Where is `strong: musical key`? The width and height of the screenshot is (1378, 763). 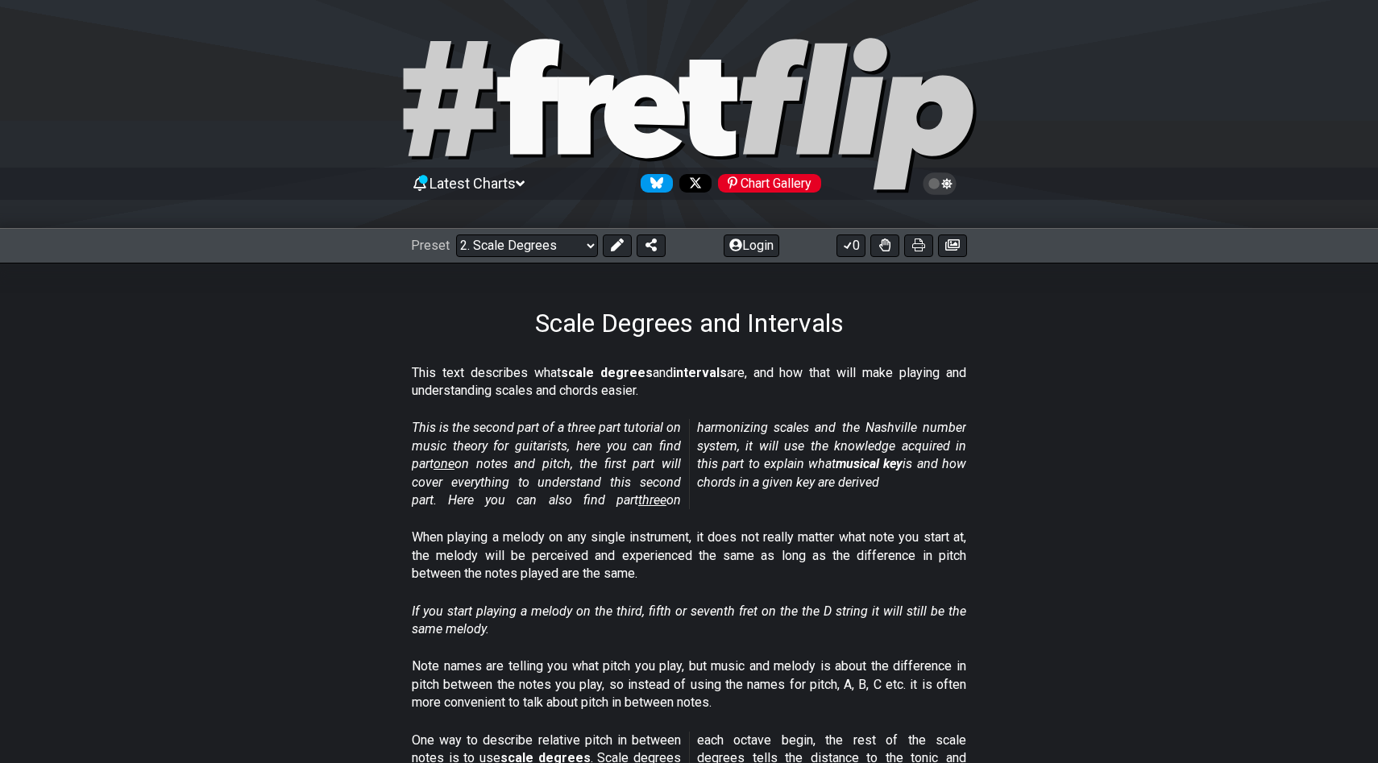
strong: musical key is located at coordinates (869, 463).